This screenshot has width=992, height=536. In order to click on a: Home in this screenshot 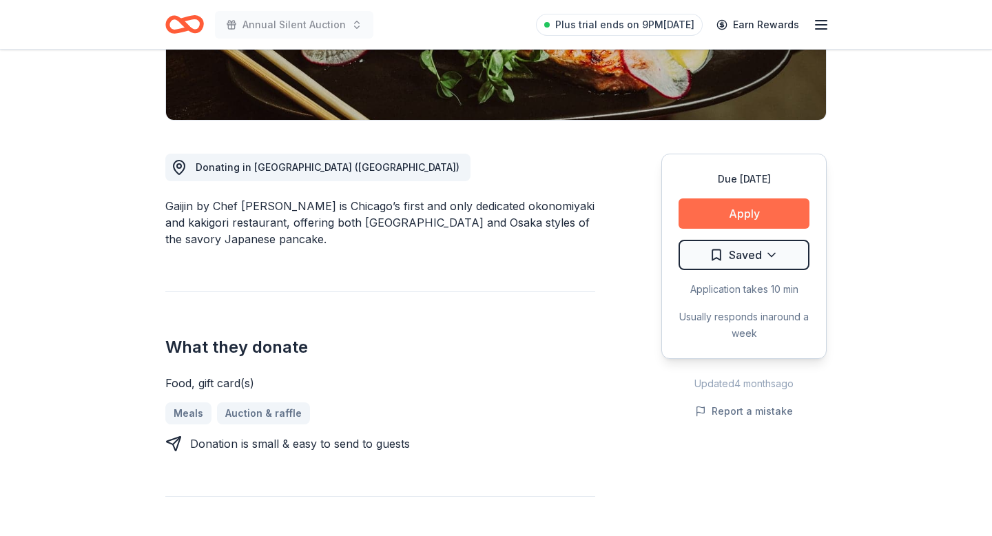, I will do `click(185, 24)`.